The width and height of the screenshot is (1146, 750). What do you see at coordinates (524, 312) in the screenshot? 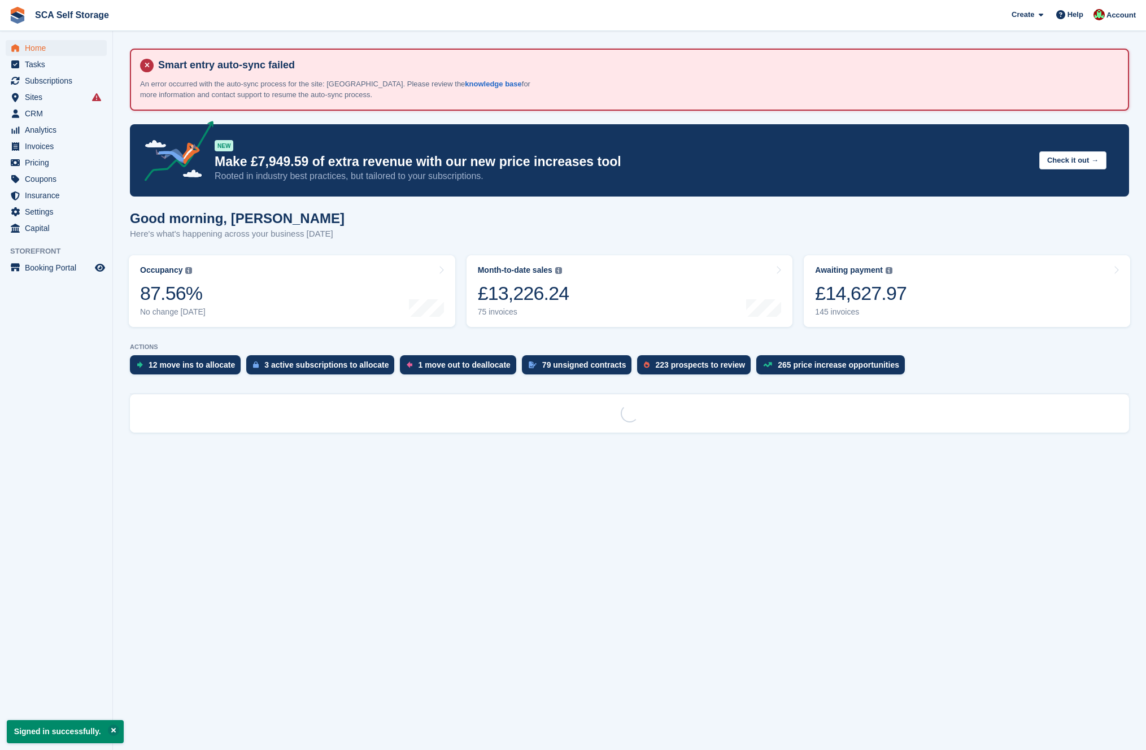
I see `div: 75 invoices` at bounding box center [524, 312].